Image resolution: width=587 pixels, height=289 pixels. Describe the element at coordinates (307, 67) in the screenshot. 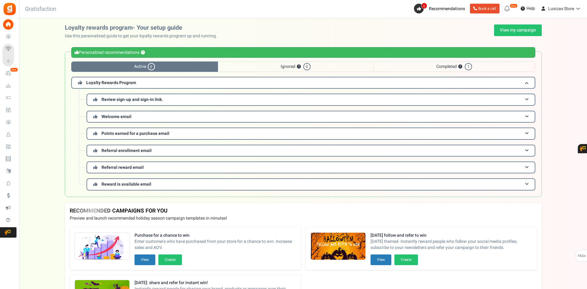

I see `span: 0` at that location.